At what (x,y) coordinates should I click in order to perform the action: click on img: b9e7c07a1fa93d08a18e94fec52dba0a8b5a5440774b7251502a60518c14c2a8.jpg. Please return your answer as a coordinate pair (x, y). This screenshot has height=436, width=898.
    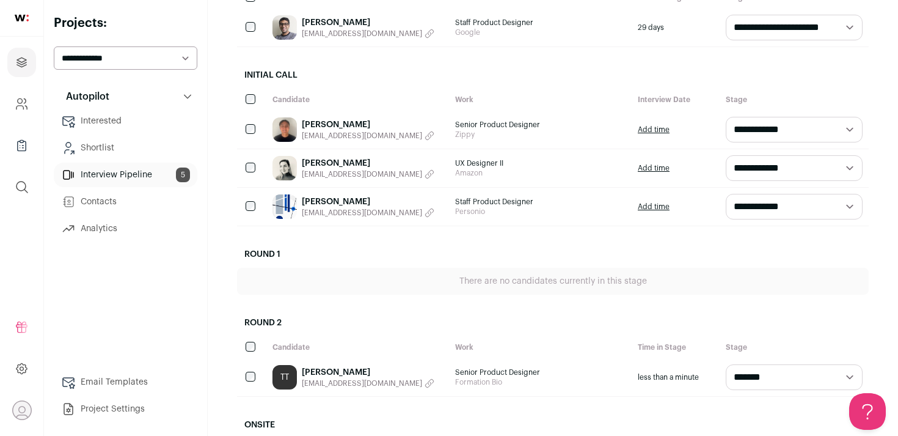
    Looking at the image, I should click on (285, 130).